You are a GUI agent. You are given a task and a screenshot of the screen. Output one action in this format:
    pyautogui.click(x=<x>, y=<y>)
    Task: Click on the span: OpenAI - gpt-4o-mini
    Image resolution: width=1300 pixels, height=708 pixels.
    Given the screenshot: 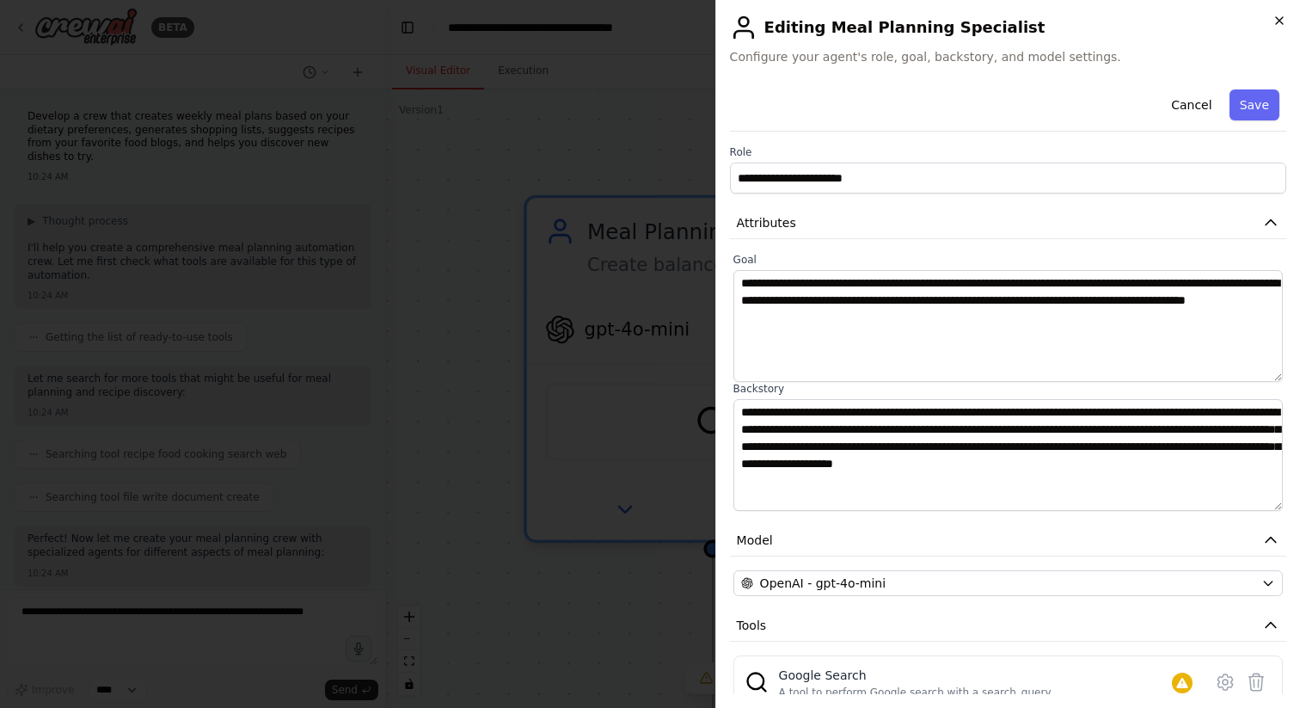 What is the action you would take?
    pyautogui.click(x=823, y=583)
    